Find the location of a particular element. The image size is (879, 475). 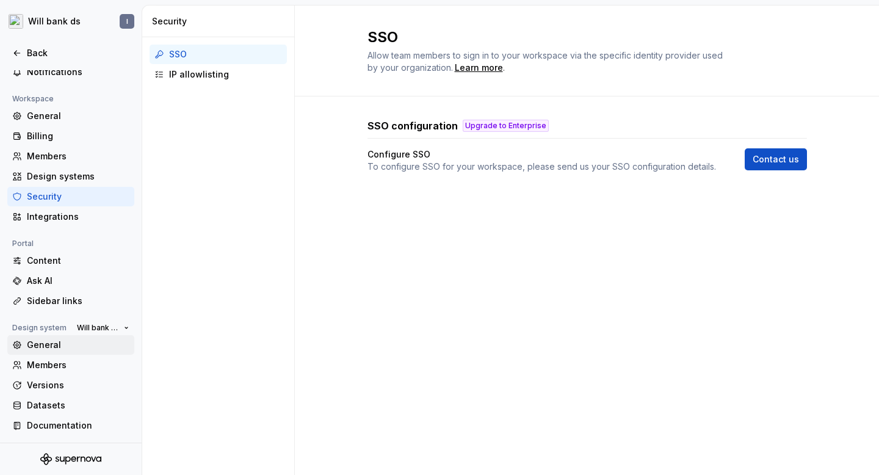

span: Will bank ds is located at coordinates (98, 328).